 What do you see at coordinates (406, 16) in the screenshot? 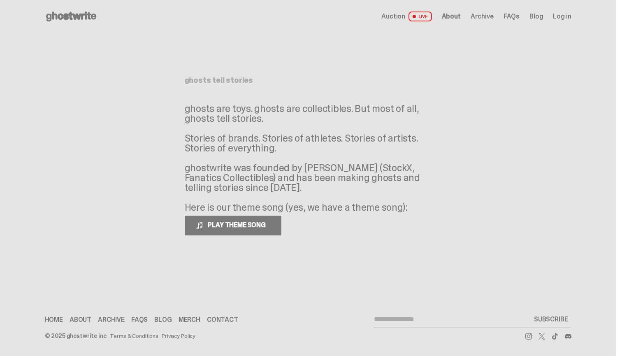
I see `a: Auction LIVE` at bounding box center [406, 16].